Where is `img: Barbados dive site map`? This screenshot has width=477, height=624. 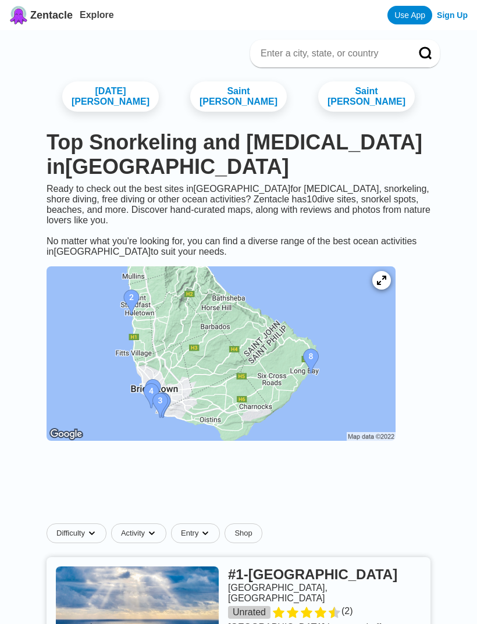
img: Barbados dive site map is located at coordinates (221, 354).